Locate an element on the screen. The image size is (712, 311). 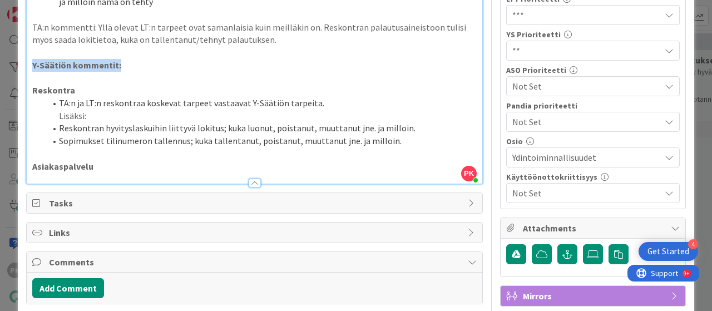
div: YS Prioriteetti is located at coordinates (593, 34).